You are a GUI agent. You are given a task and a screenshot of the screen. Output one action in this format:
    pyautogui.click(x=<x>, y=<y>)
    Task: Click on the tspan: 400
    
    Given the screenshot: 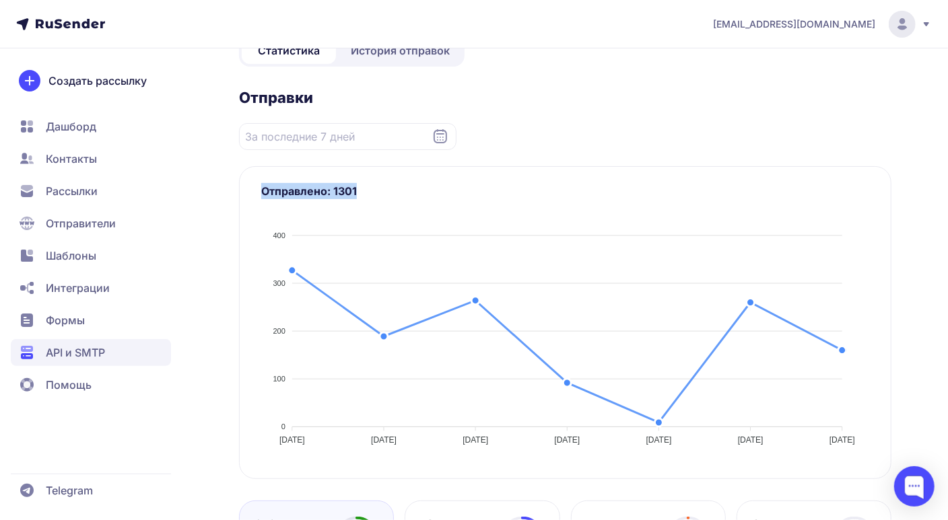 What is the action you would take?
    pyautogui.click(x=279, y=236)
    